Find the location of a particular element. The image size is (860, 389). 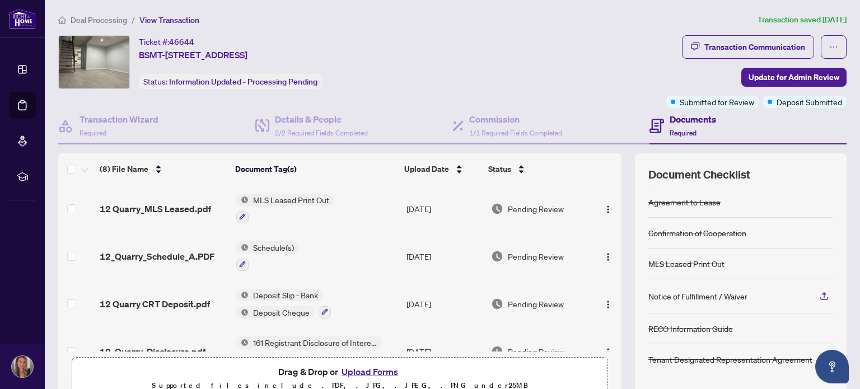

span: Upload Date is located at coordinates (427, 169).